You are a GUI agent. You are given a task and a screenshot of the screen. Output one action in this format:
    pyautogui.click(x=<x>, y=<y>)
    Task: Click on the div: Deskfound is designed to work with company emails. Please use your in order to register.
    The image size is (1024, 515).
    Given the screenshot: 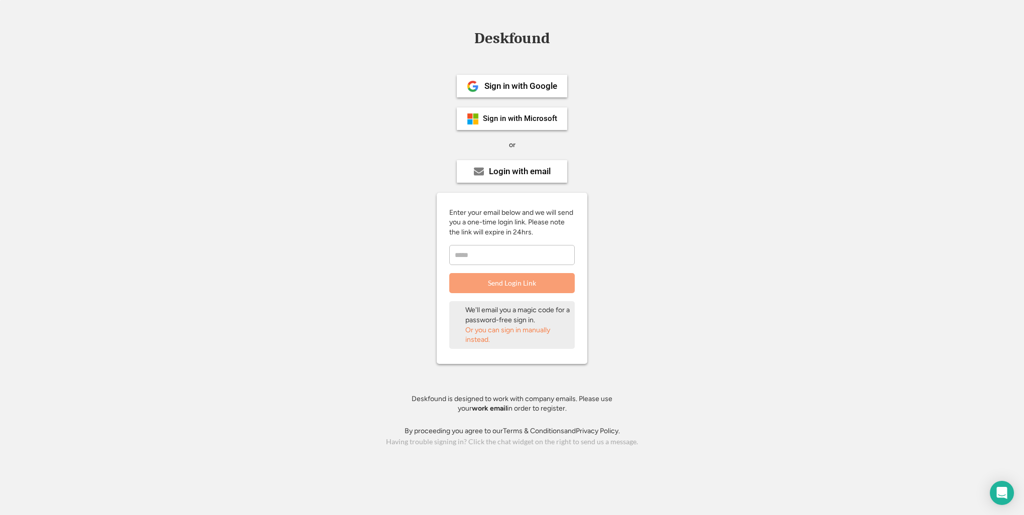 What is the action you would take?
    pyautogui.click(x=512, y=403)
    